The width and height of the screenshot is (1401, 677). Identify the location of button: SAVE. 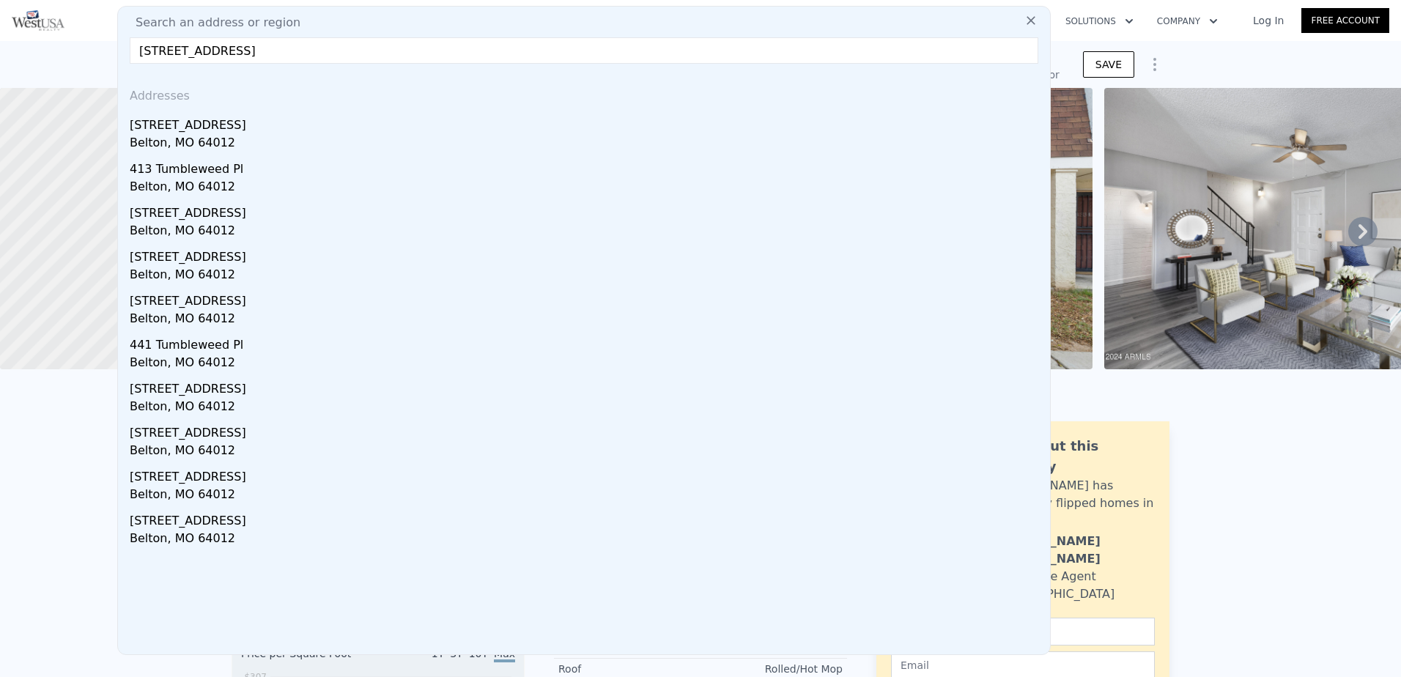
(1109, 64).